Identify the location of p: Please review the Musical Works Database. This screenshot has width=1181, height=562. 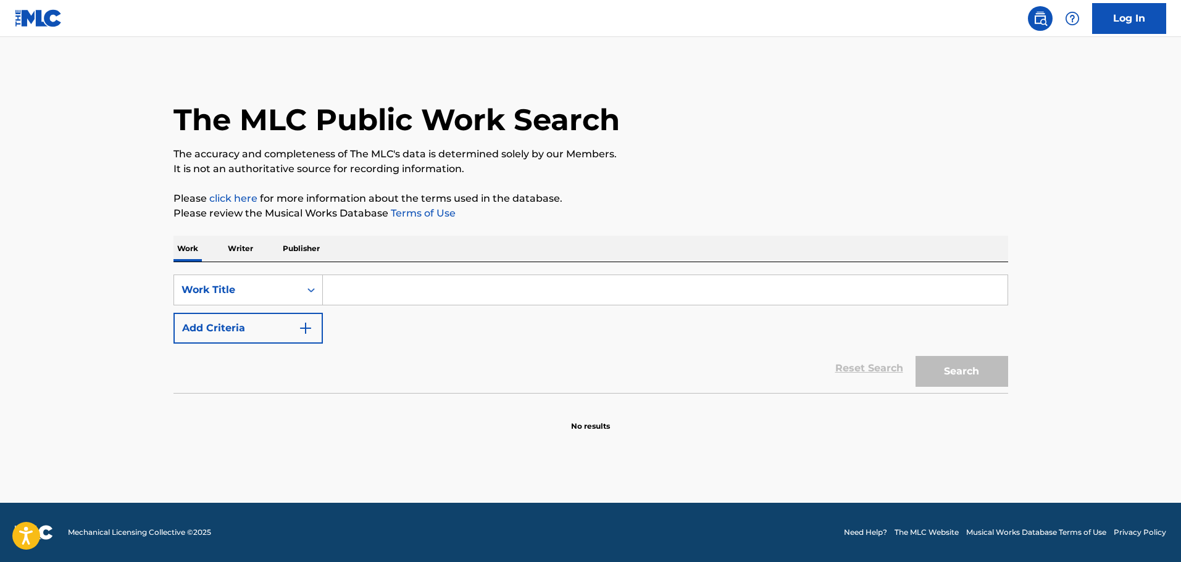
(591, 214).